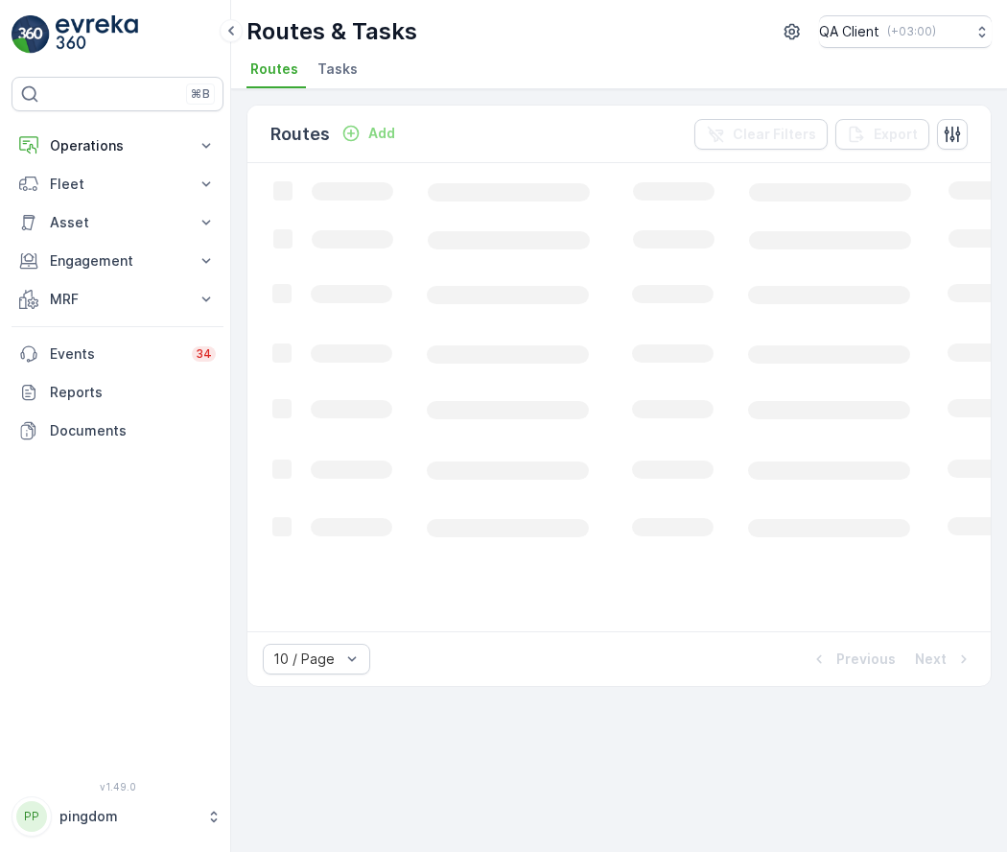  What do you see at coordinates (132, 431) in the screenshot?
I see `p: Documents` at bounding box center [132, 431].